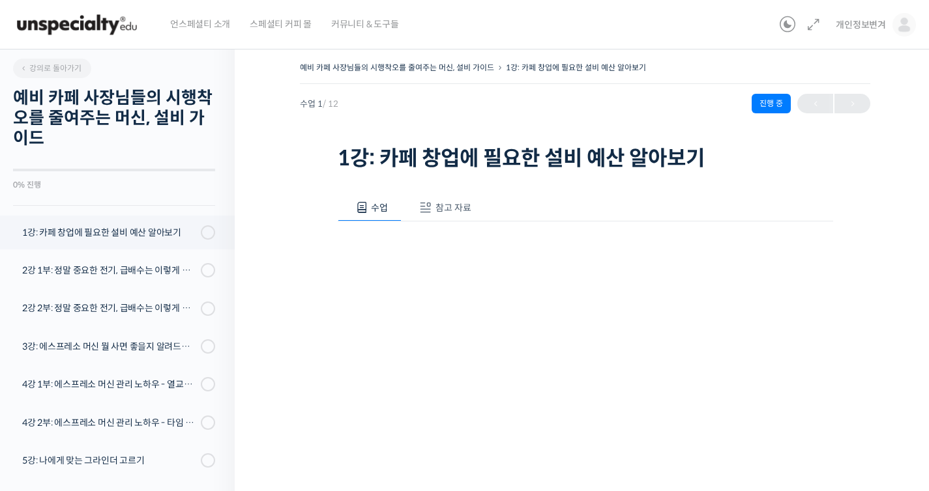  What do you see at coordinates (110, 385) in the screenshot?
I see `div: 4강 1부: 에스프레소 머신 관리 노하우 - 열교환기(HX) 보일러, 다중 보일러 머신의 차이` at bounding box center [110, 385].